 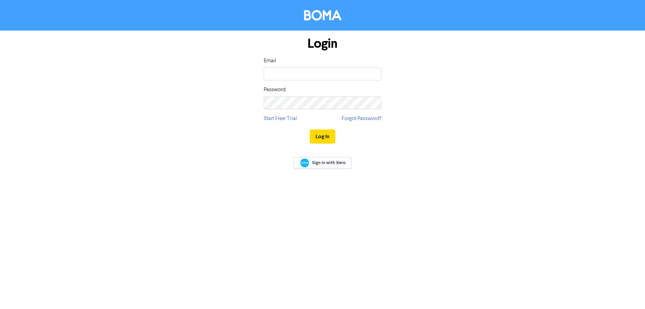 I want to click on button: Log In, so click(x=323, y=136).